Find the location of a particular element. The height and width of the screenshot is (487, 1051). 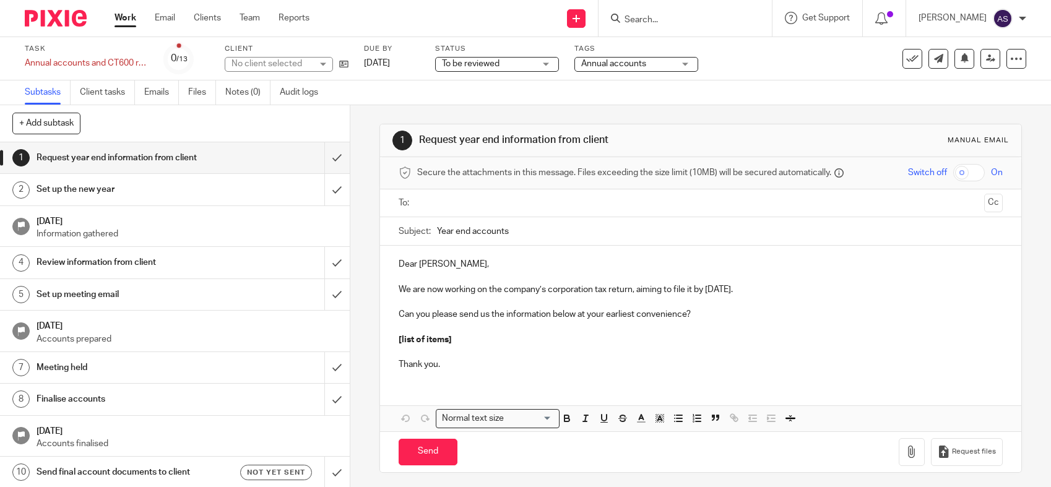

strong: [list of items] is located at coordinates (425, 340).